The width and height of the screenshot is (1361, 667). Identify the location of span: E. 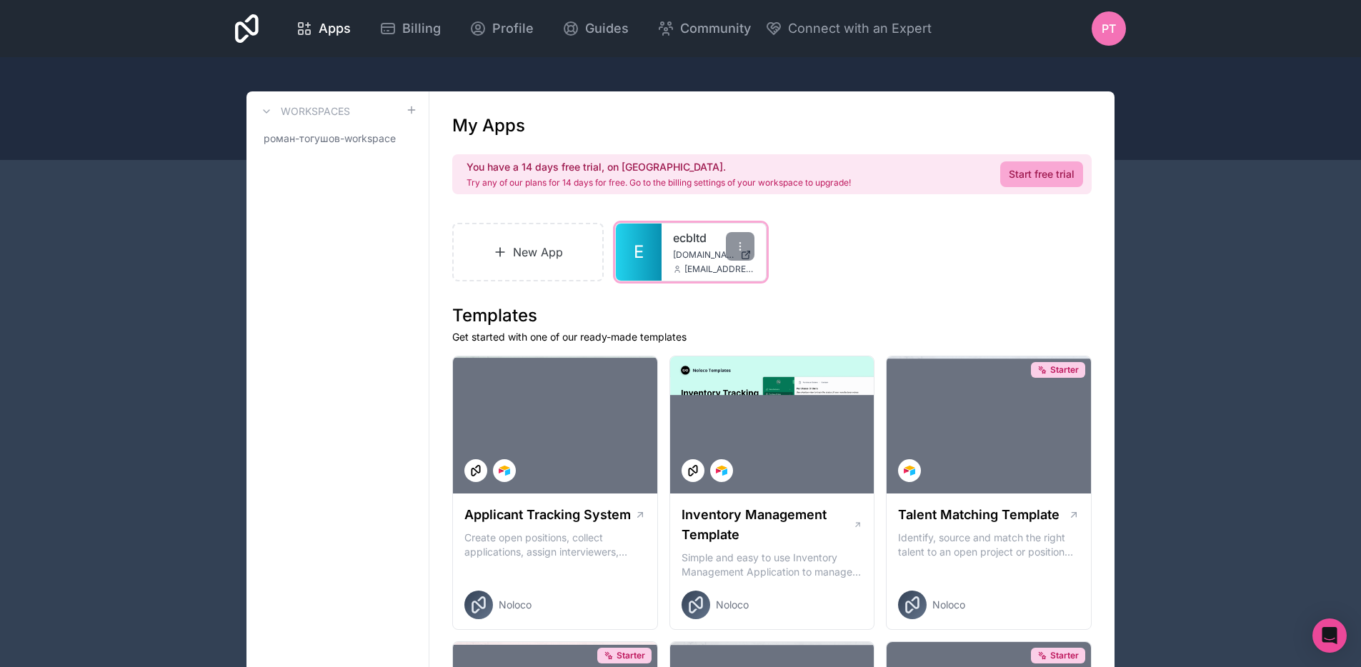
(639, 252).